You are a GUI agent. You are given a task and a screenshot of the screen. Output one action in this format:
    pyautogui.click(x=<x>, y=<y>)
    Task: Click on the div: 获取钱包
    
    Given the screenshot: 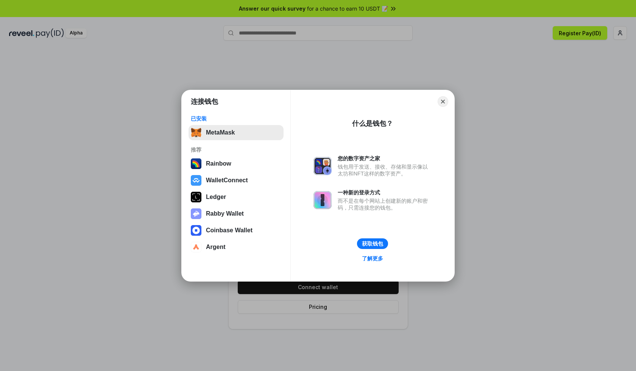 What is the action you would take?
    pyautogui.click(x=373, y=244)
    